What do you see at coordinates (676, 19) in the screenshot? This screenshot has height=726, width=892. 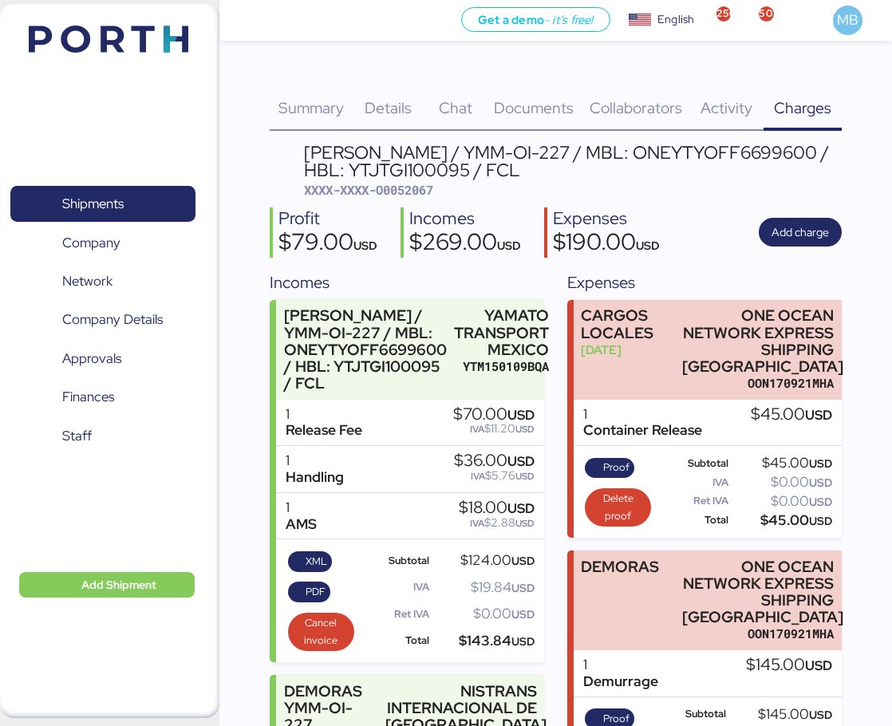 I see `div: English` at bounding box center [676, 19].